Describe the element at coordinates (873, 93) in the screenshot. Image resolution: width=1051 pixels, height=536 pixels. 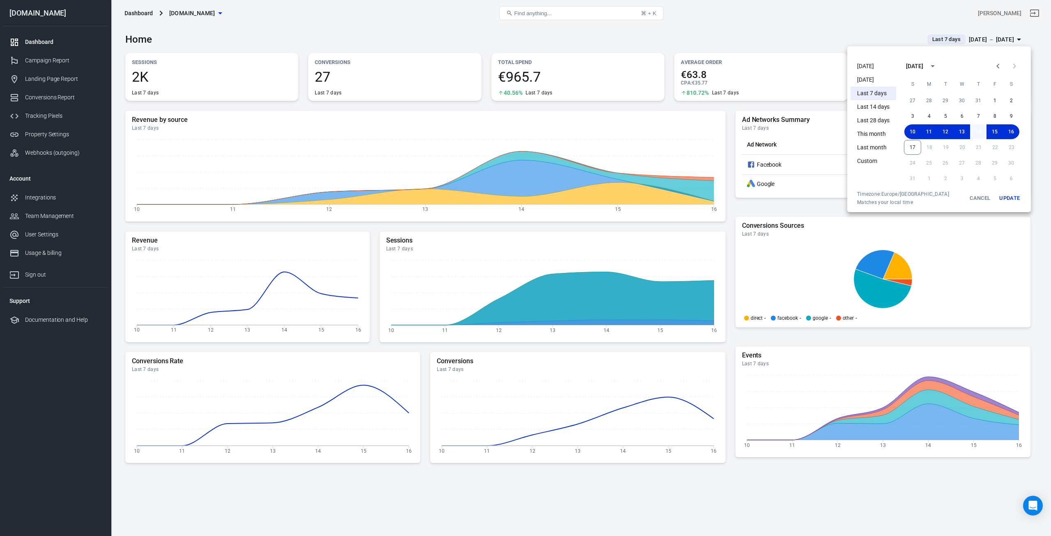
I see `li: Last 7 days` at that location.